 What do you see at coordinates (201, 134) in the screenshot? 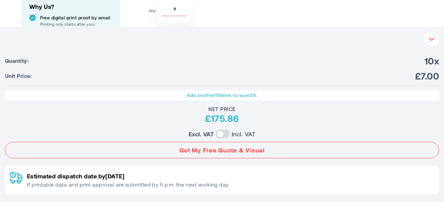
I see `label: Excl. VAT` at bounding box center [201, 134].